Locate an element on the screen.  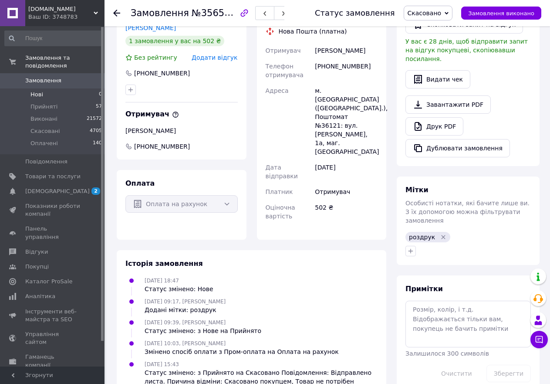
span: Гаманець компанії is located at coordinates (53, 361).